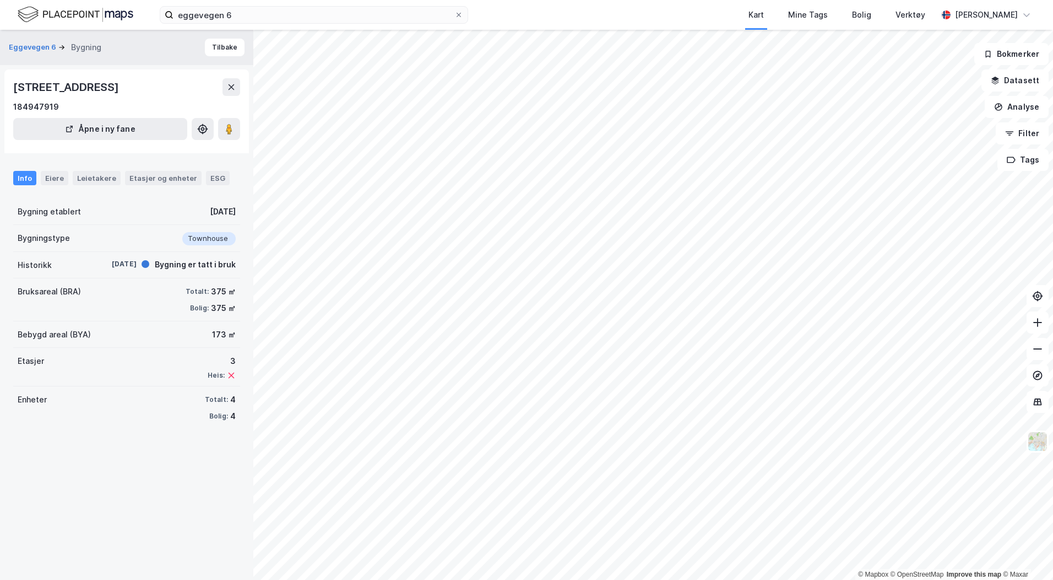 The height and width of the screenshot is (580, 1053). Describe the element at coordinates (974, 574) in the screenshot. I see `a: Improve this map` at that location.